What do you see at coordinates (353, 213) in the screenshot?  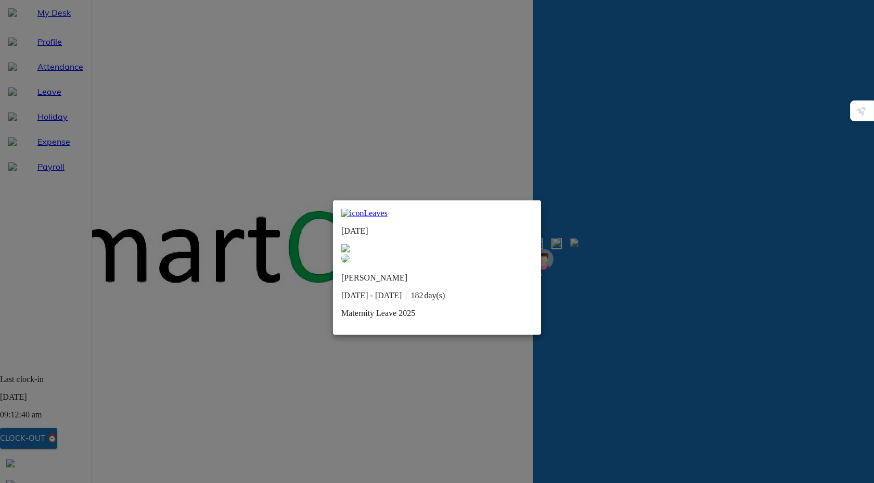 I see `img: icon` at bounding box center [353, 213].